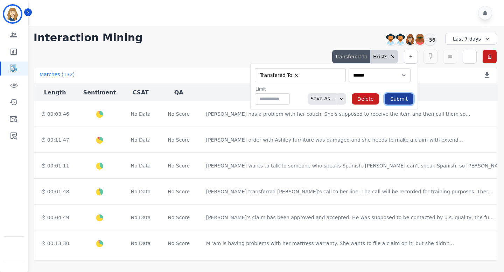 Image resolution: width=504 pixels, height=272 pixels. I want to click on label: Limit, so click(273, 89).